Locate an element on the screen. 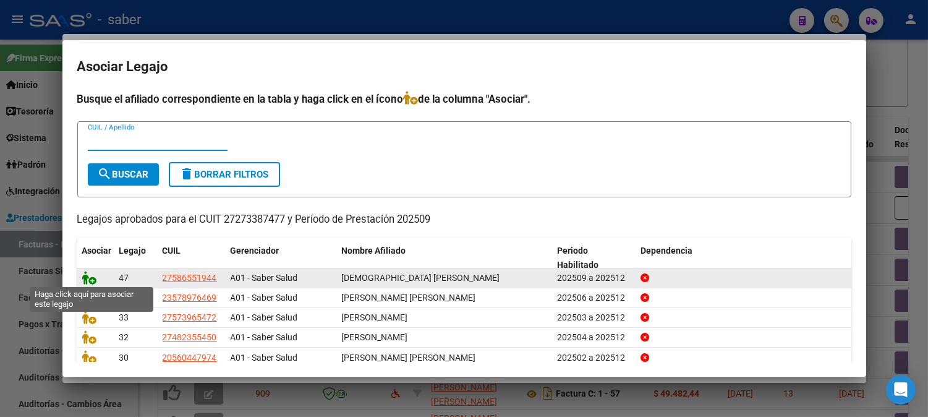  datatable-header-cell: Nombre Afiliado is located at coordinates (444, 258).